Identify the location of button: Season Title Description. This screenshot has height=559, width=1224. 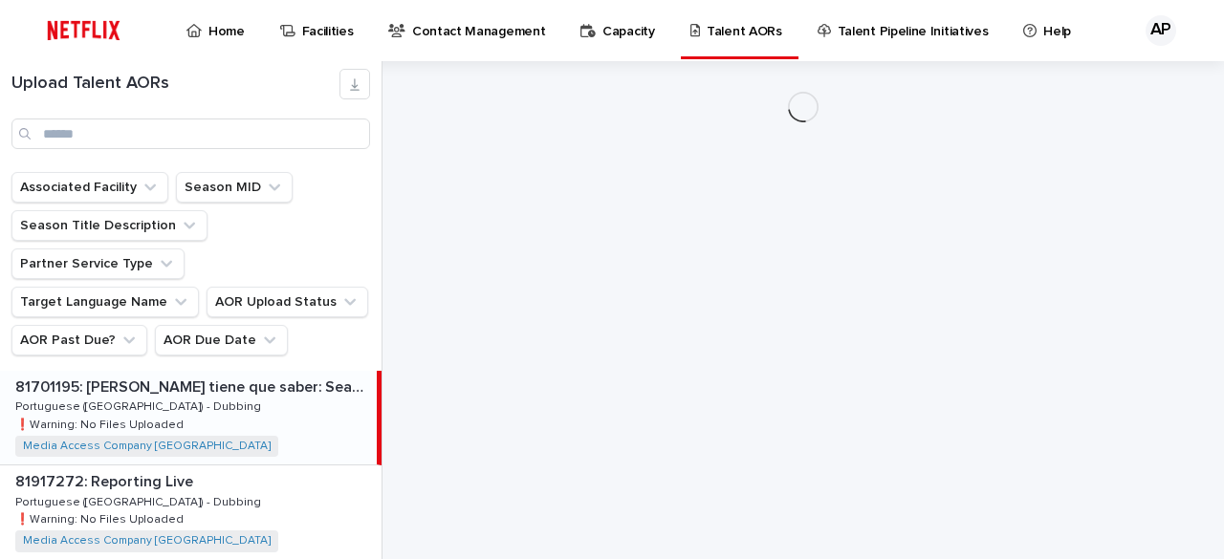
(109, 226).